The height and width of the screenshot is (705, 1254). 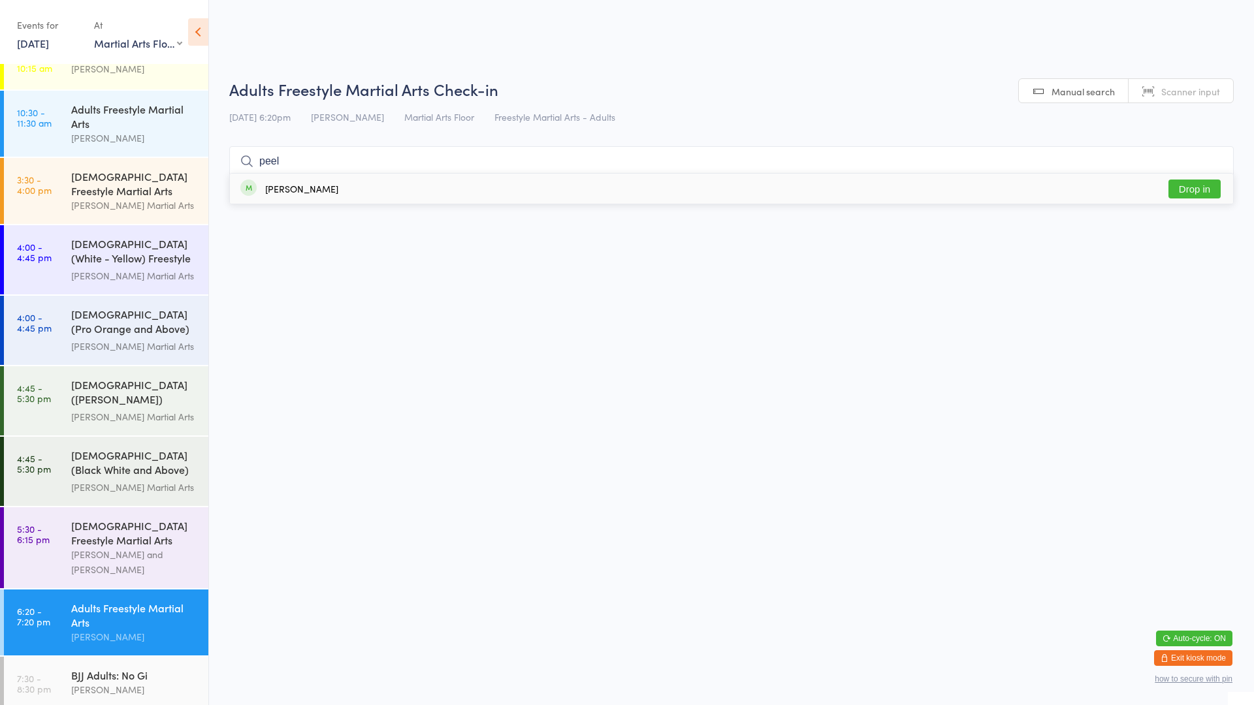 I want to click on button: how to secure with pin, so click(x=1193, y=679).